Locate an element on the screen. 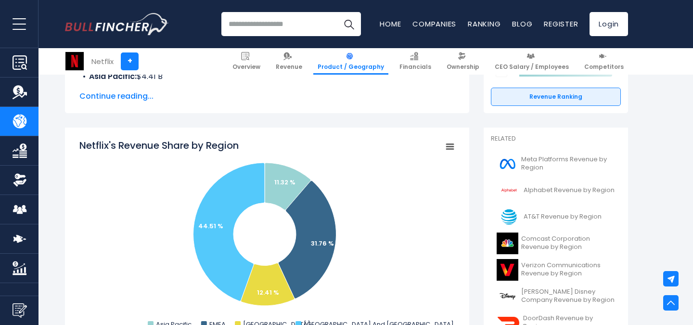 The height and width of the screenshot is (325, 693). a: Login is located at coordinates (608, 24).